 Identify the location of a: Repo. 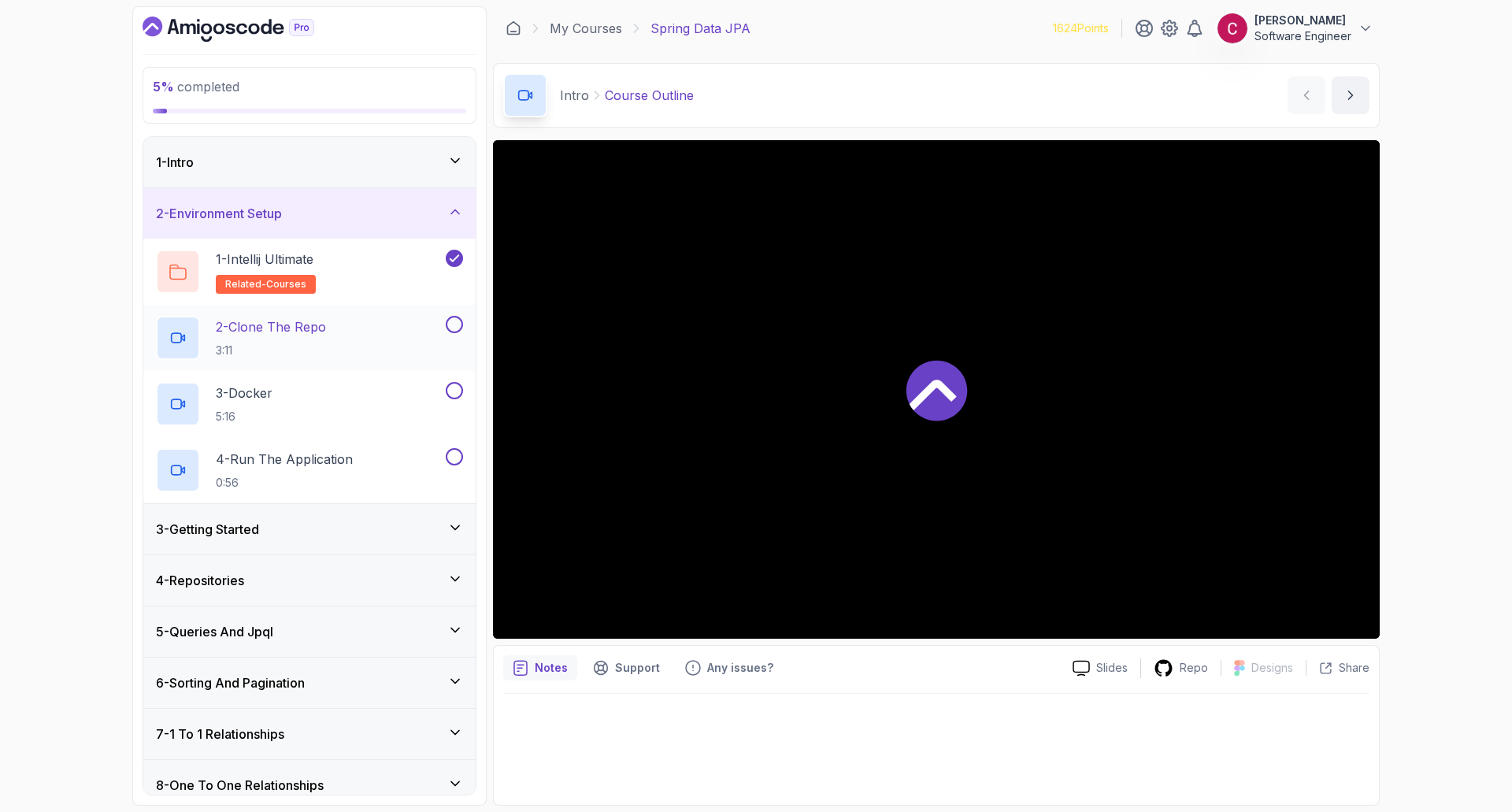
(1181, 668).